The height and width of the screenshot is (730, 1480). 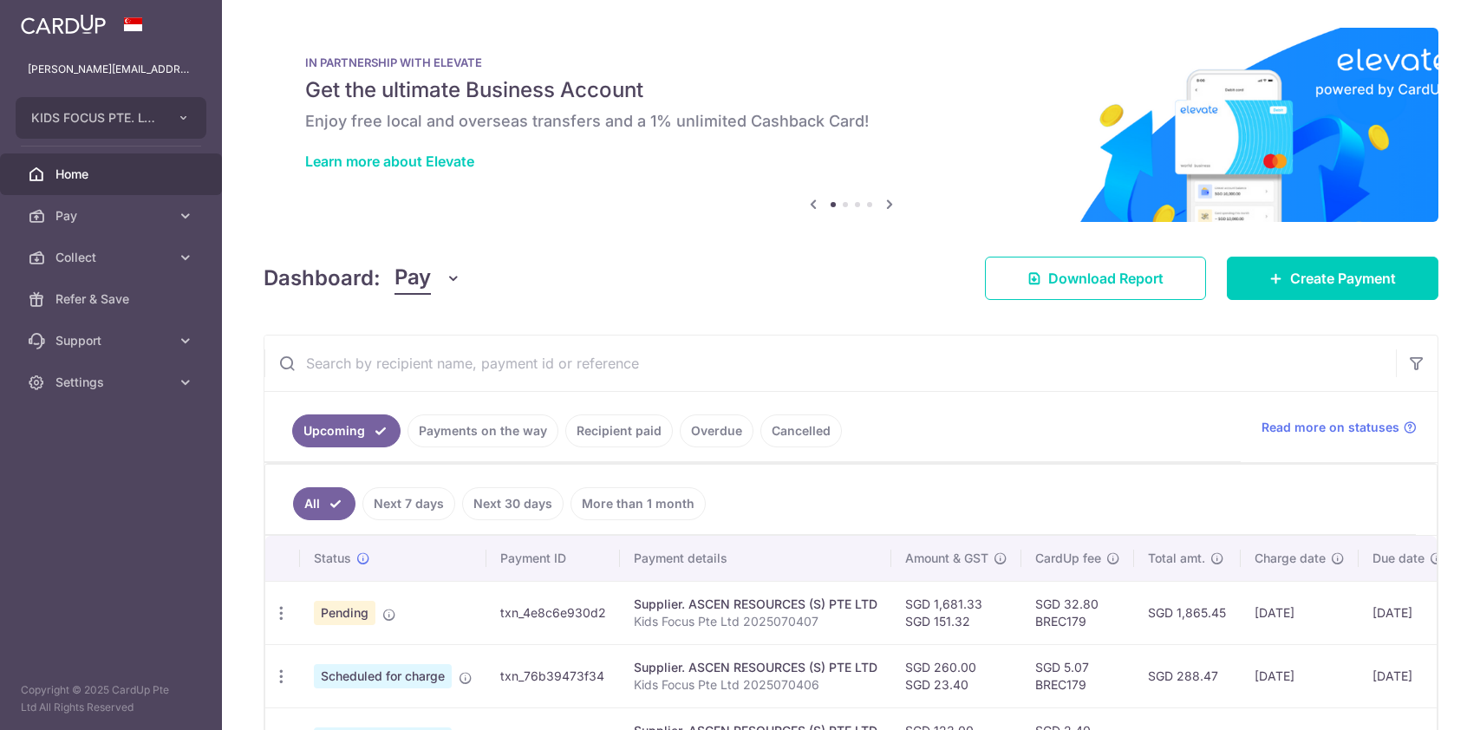 What do you see at coordinates (483, 431) in the screenshot?
I see `a: Payments on the way` at bounding box center [483, 431].